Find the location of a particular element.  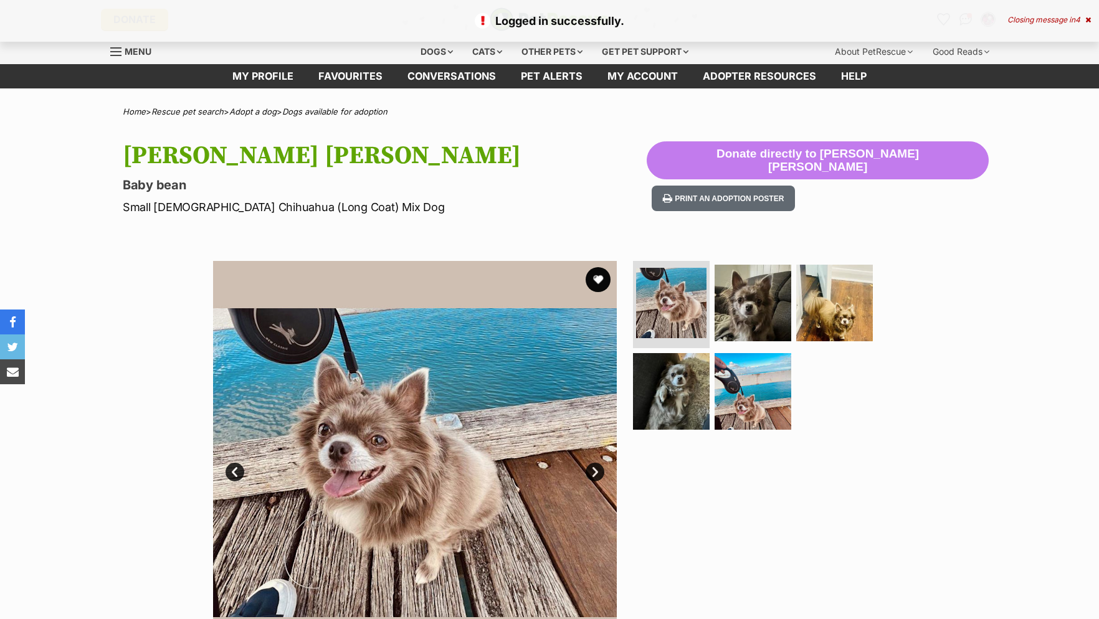

div: Get pet support is located at coordinates (645, 52).